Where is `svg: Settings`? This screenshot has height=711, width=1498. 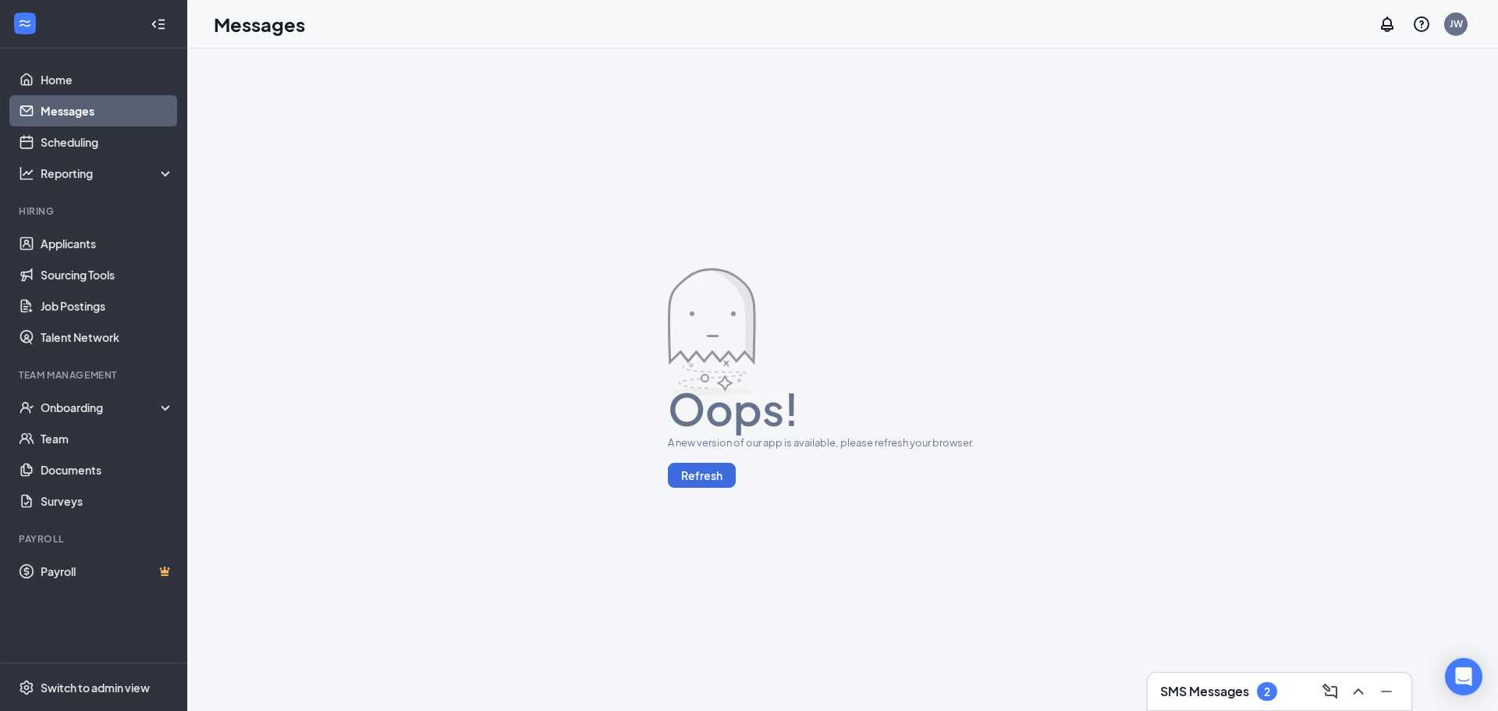
svg: Settings is located at coordinates (27, 688).